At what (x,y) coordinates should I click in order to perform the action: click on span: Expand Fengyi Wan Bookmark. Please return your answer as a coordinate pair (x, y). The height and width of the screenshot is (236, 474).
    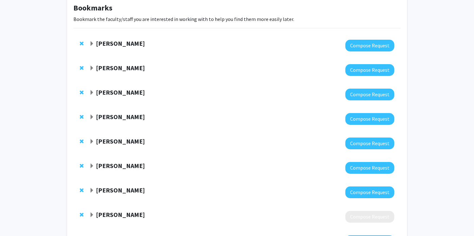
    Looking at the image, I should click on (92, 142).